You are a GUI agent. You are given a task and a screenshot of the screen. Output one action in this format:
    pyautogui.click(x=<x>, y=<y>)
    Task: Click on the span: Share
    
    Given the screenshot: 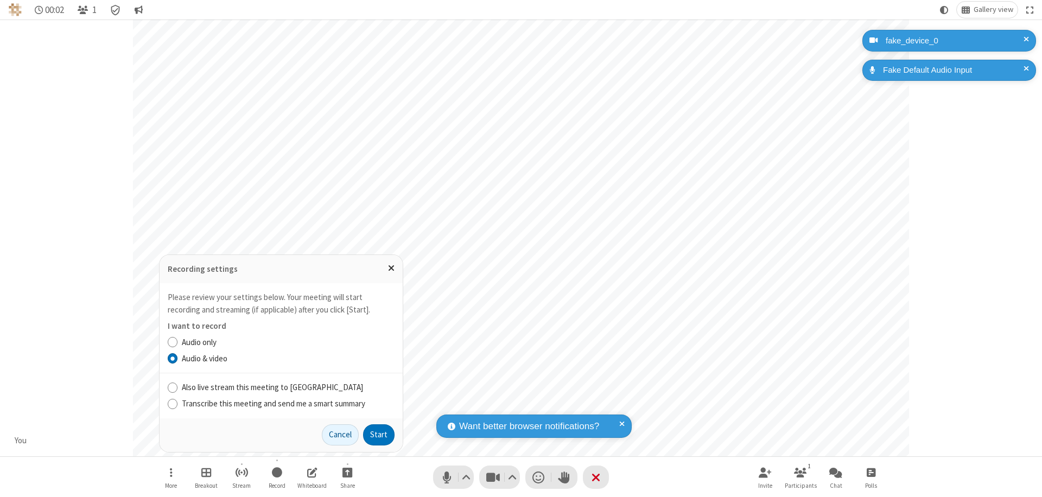 What is the action you would take?
    pyautogui.click(x=347, y=486)
    